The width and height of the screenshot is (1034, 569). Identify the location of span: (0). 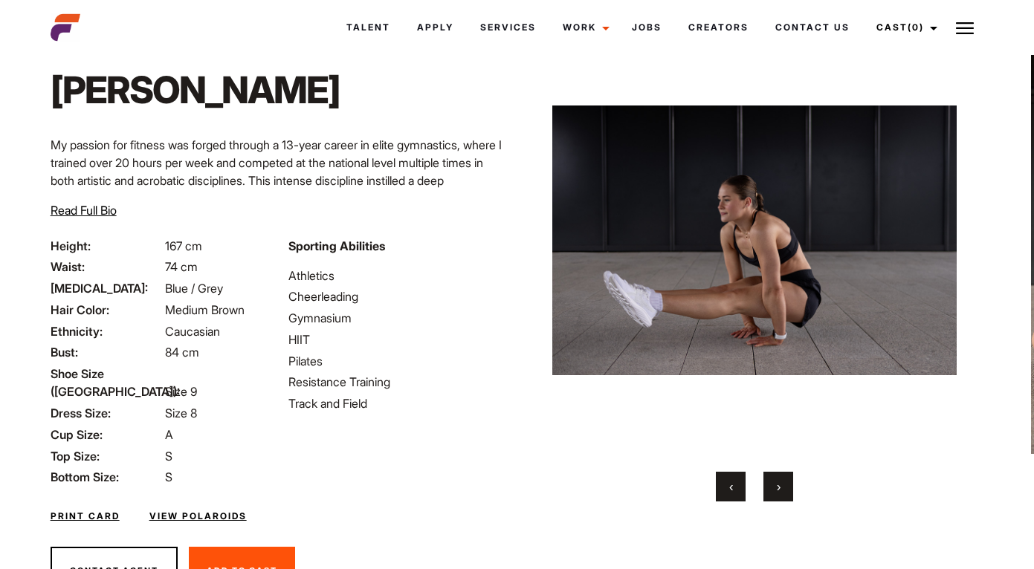
(916, 27).